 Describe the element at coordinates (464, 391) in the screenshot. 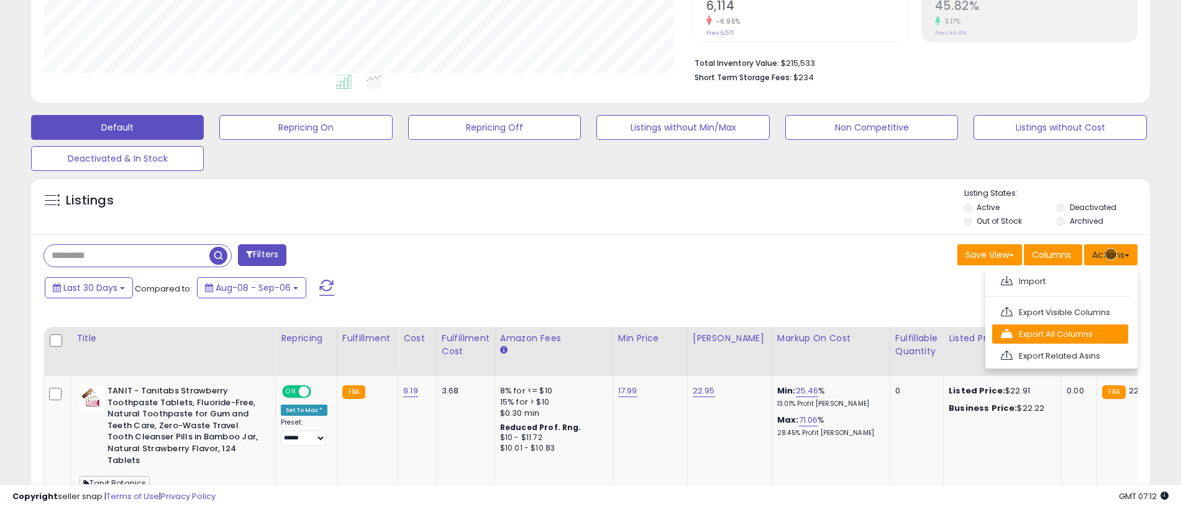

I see `div: 3.68` at that location.